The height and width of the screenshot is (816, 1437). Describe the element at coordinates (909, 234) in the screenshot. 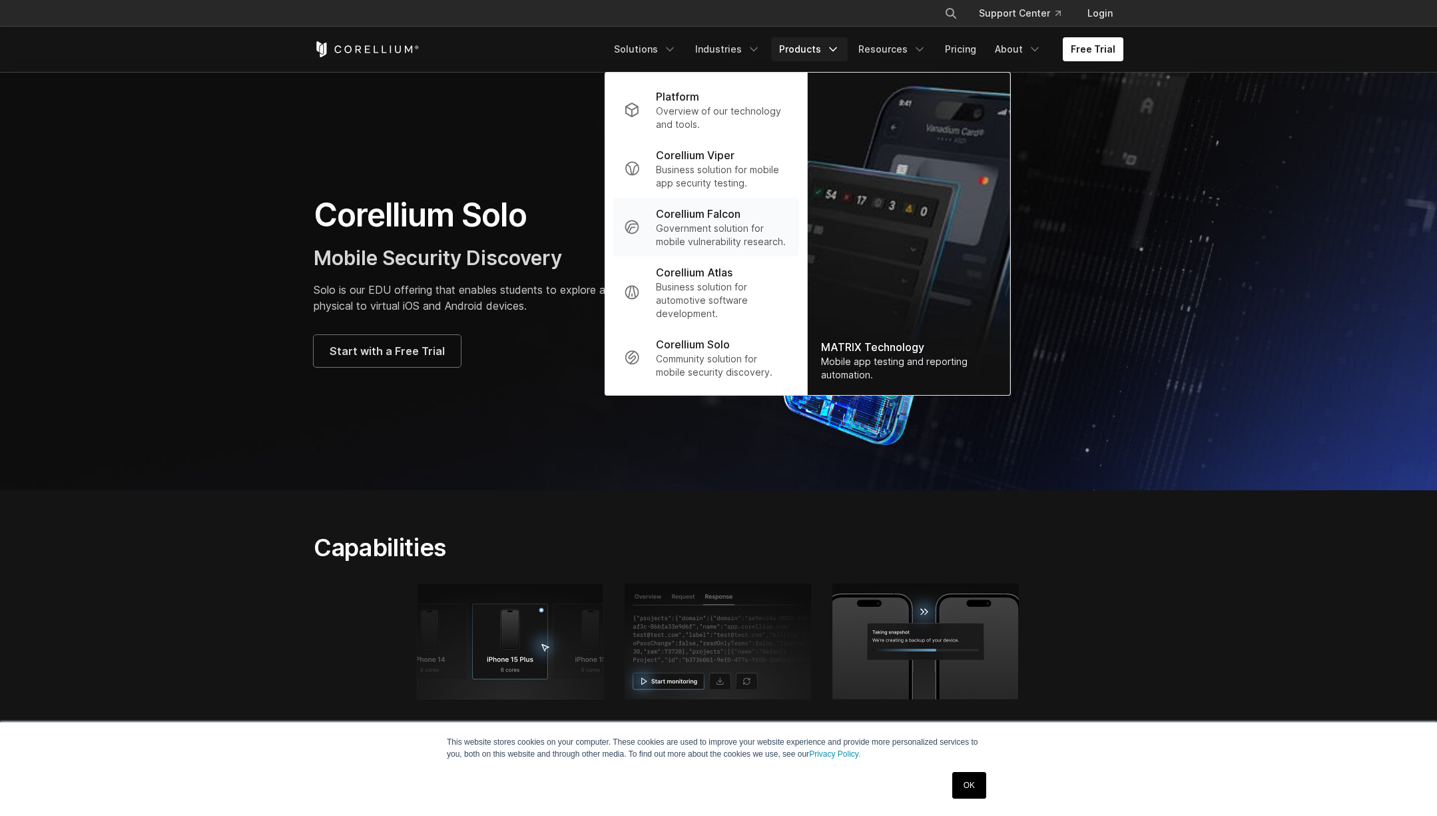

I see `a: MATRIX Technology Mobile app testing and reporting automation.` at that location.